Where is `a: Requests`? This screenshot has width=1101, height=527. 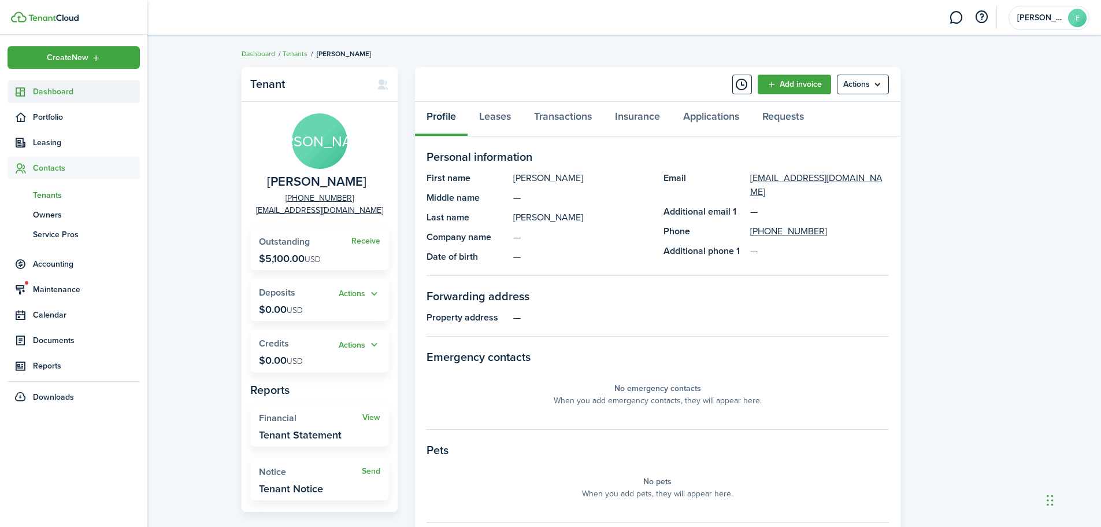 a: Requests is located at coordinates (783, 119).